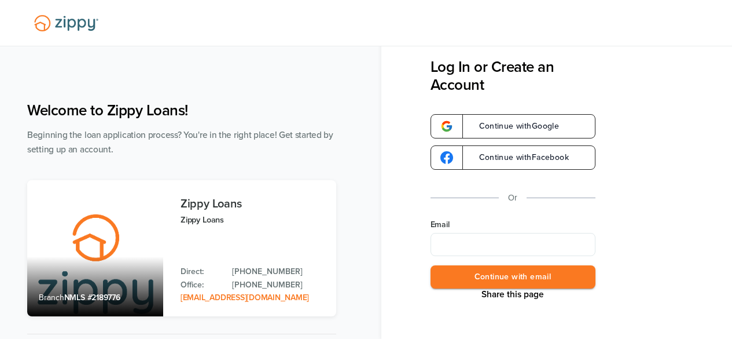  Describe the element at coordinates (513, 126) in the screenshot. I see `a: google-logoContinue withGoogle` at that location.